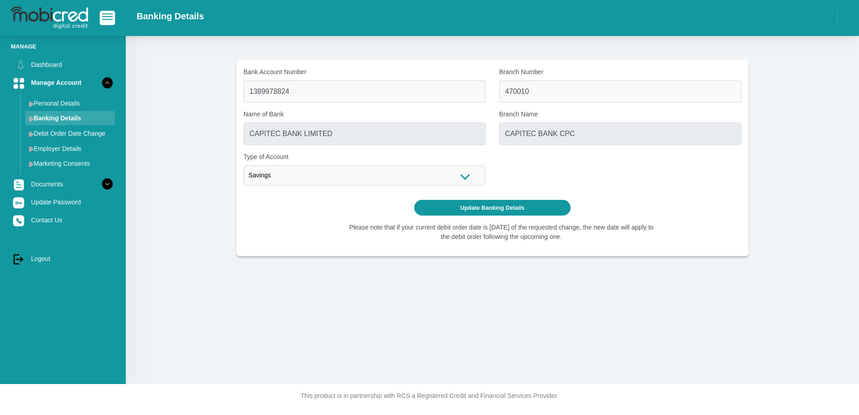  Describe the element at coordinates (63, 83) in the screenshot. I see `a: Manage Account` at that location.